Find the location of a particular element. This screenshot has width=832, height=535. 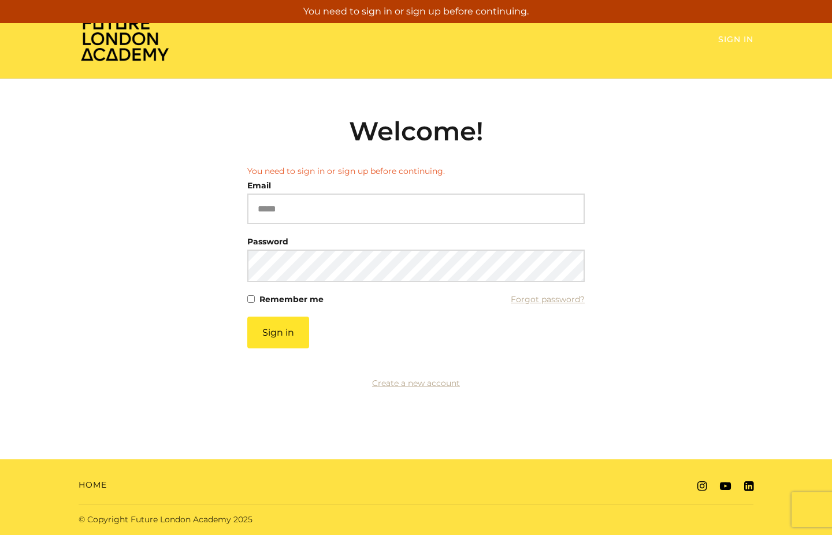

img: Home Page is located at coordinates (125, 38).